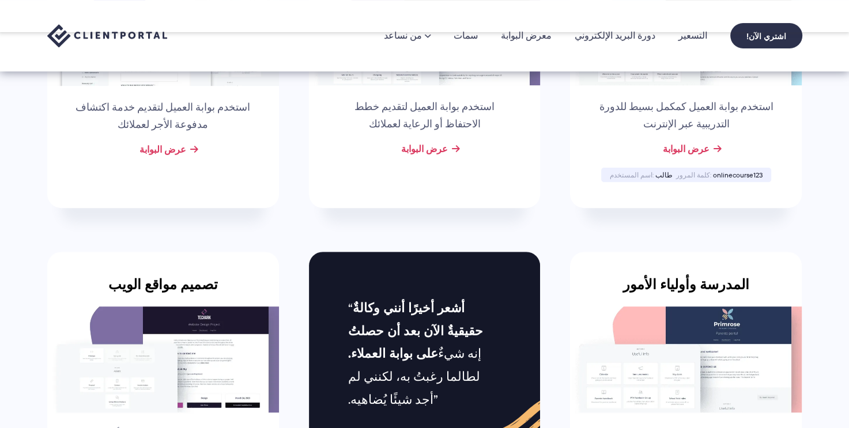  Describe the element at coordinates (738, 175) in the screenshot. I see `font: onlinecourse123` at that location.